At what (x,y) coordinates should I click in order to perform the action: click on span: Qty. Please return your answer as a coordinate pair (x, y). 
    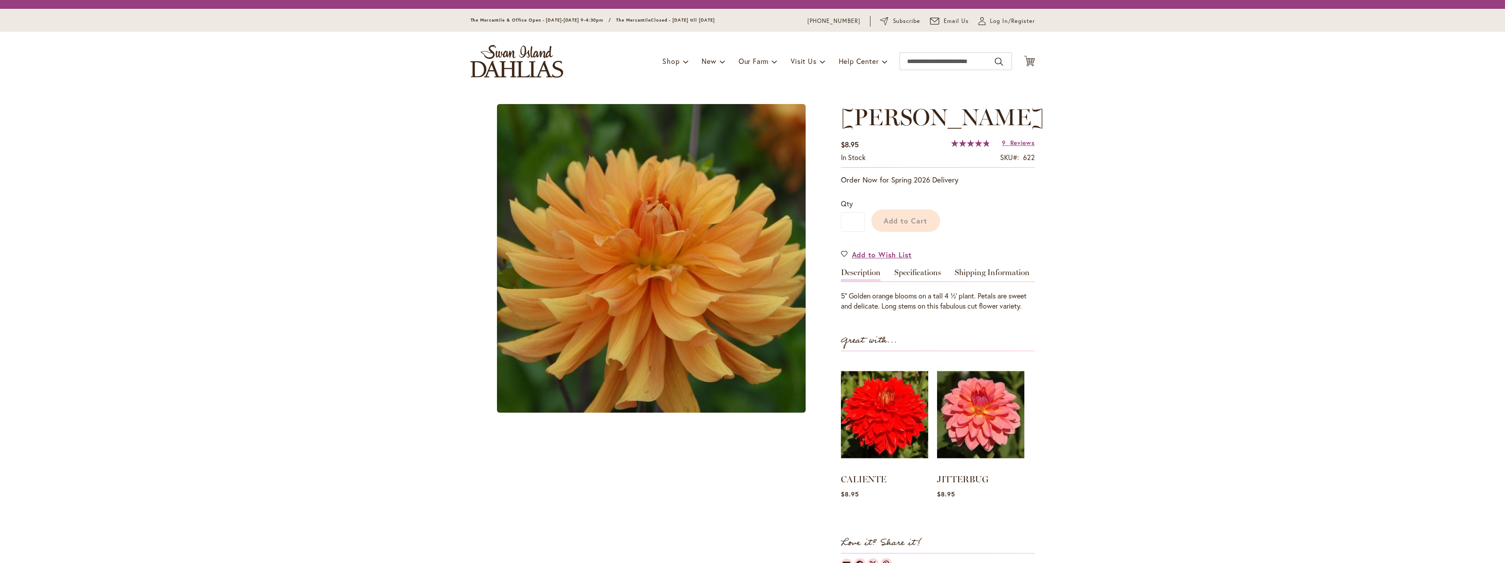
    Looking at the image, I should click on (847, 203).